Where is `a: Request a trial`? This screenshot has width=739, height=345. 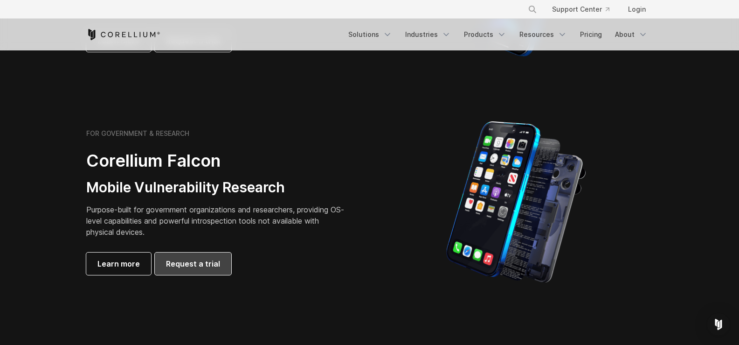
a: Request a trial is located at coordinates (193, 263).